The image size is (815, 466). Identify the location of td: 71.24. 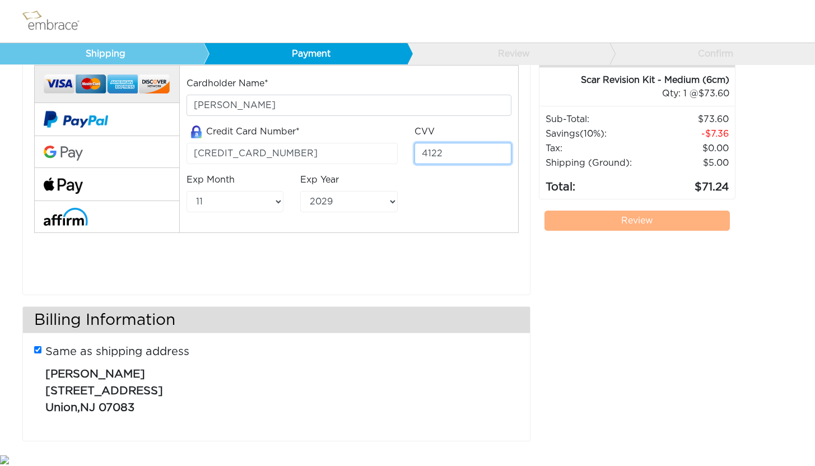
(688, 183).